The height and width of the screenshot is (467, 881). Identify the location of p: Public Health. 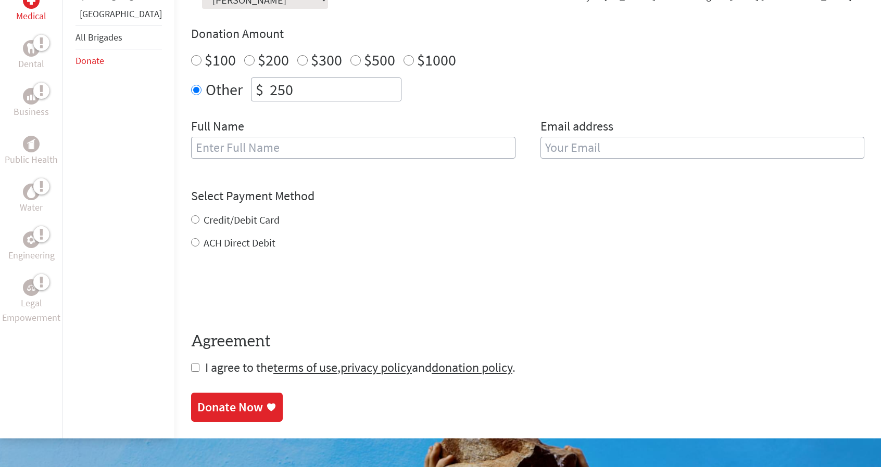
(31, 160).